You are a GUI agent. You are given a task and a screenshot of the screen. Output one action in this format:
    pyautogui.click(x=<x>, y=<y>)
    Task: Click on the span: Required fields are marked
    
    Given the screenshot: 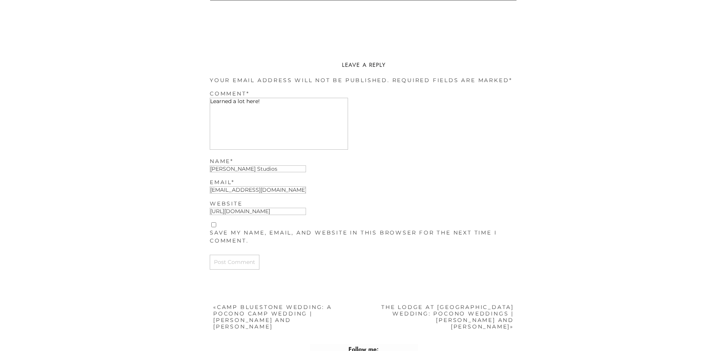 What is the action you would take?
    pyautogui.click(x=453, y=80)
    